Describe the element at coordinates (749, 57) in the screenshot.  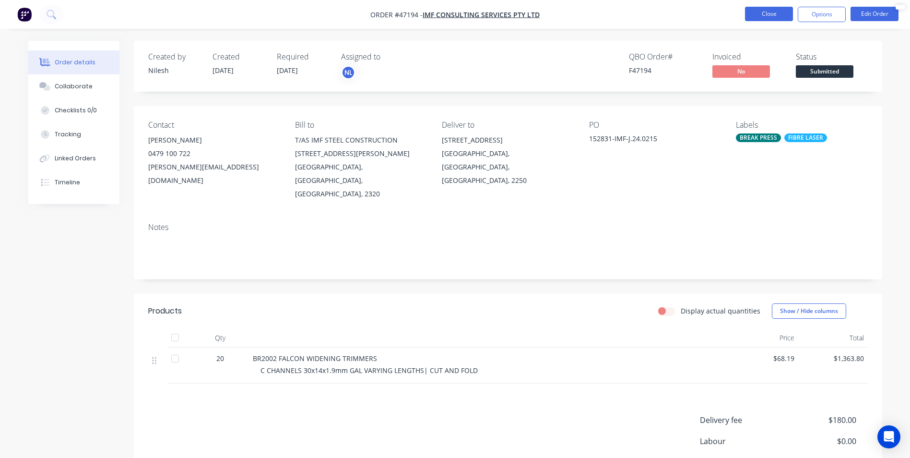
I see `div: Invoiced` at that location.